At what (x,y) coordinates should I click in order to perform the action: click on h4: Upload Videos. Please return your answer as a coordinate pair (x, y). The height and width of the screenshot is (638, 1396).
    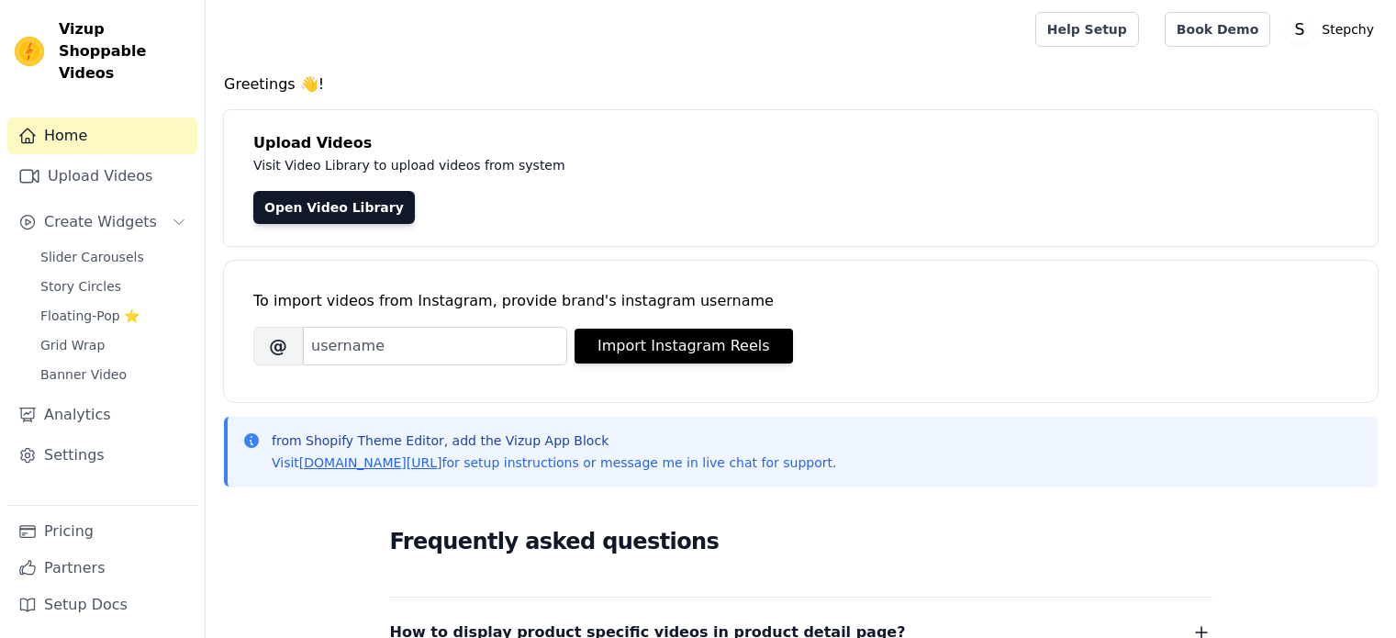
    Looking at the image, I should click on (801, 143).